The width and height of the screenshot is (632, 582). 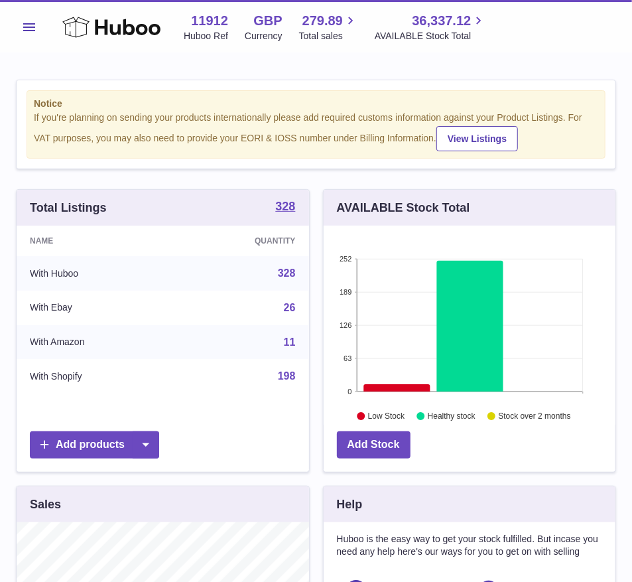 I want to click on div: Huboo Ref, so click(x=206, y=36).